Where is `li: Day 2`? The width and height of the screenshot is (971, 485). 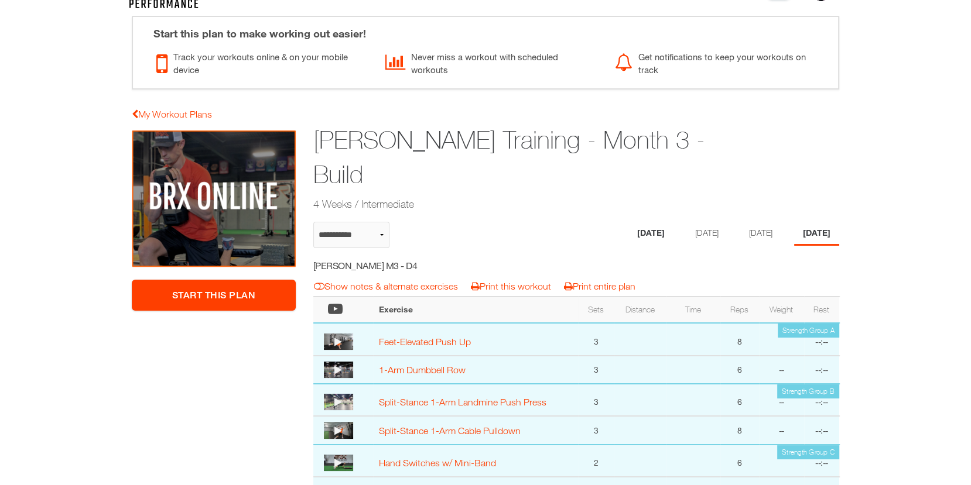
li: Day 2 is located at coordinates (707, 234).